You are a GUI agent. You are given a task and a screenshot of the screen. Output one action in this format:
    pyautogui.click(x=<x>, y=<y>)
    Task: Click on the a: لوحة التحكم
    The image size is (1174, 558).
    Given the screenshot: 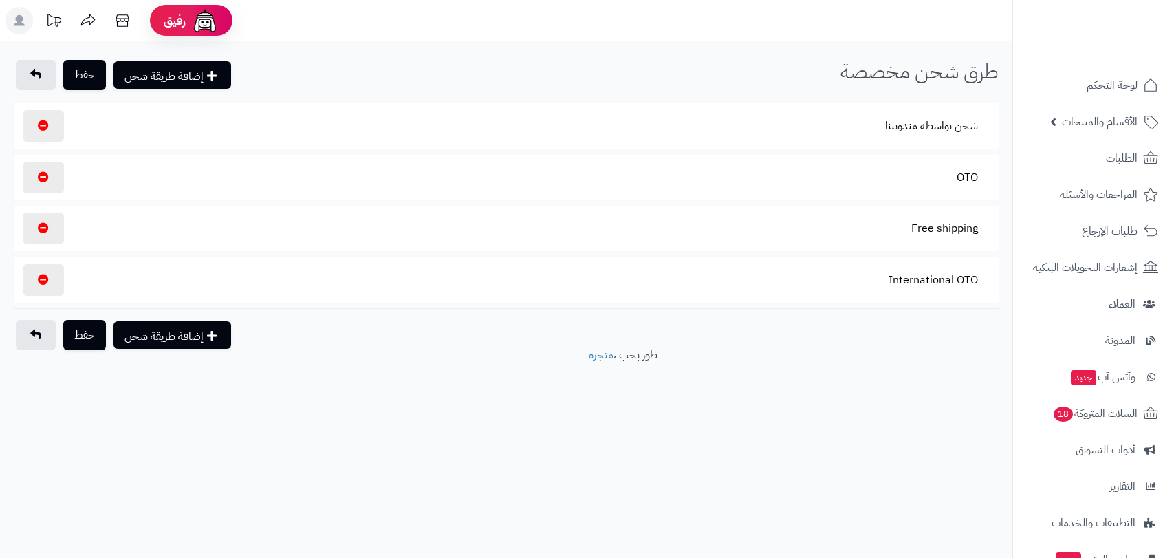 What is the action you would take?
    pyautogui.click(x=1094, y=85)
    